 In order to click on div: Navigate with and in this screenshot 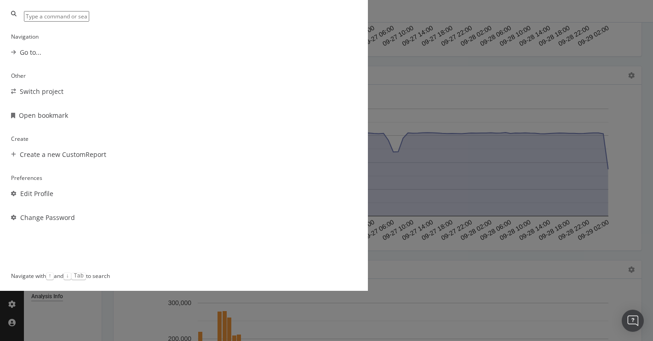, I will do `click(41, 276)`.